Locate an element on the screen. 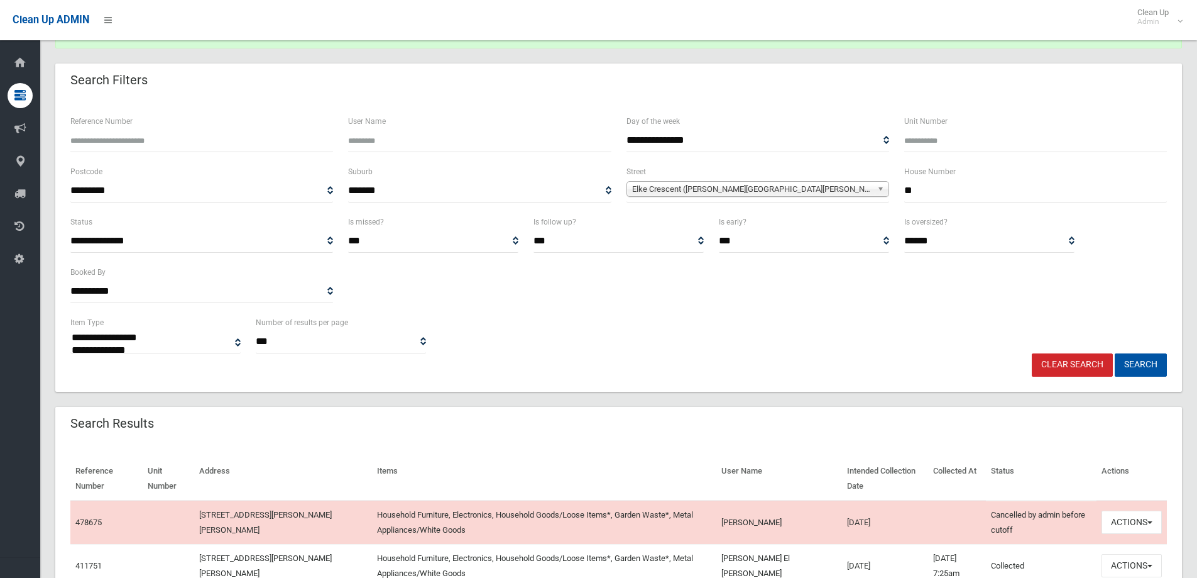  td: Household Furniture, Electronics, Household Goods/Loose Items*, Garden Waste*, Metal Appliances/W... is located at coordinates (544, 522).